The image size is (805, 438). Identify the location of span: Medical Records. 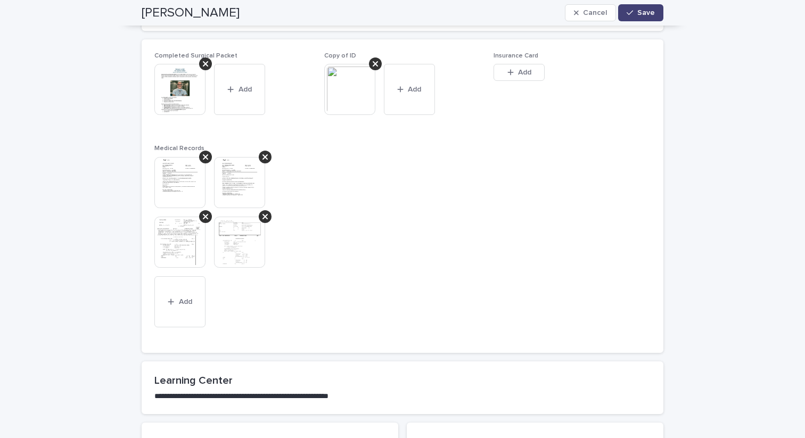
(179, 149).